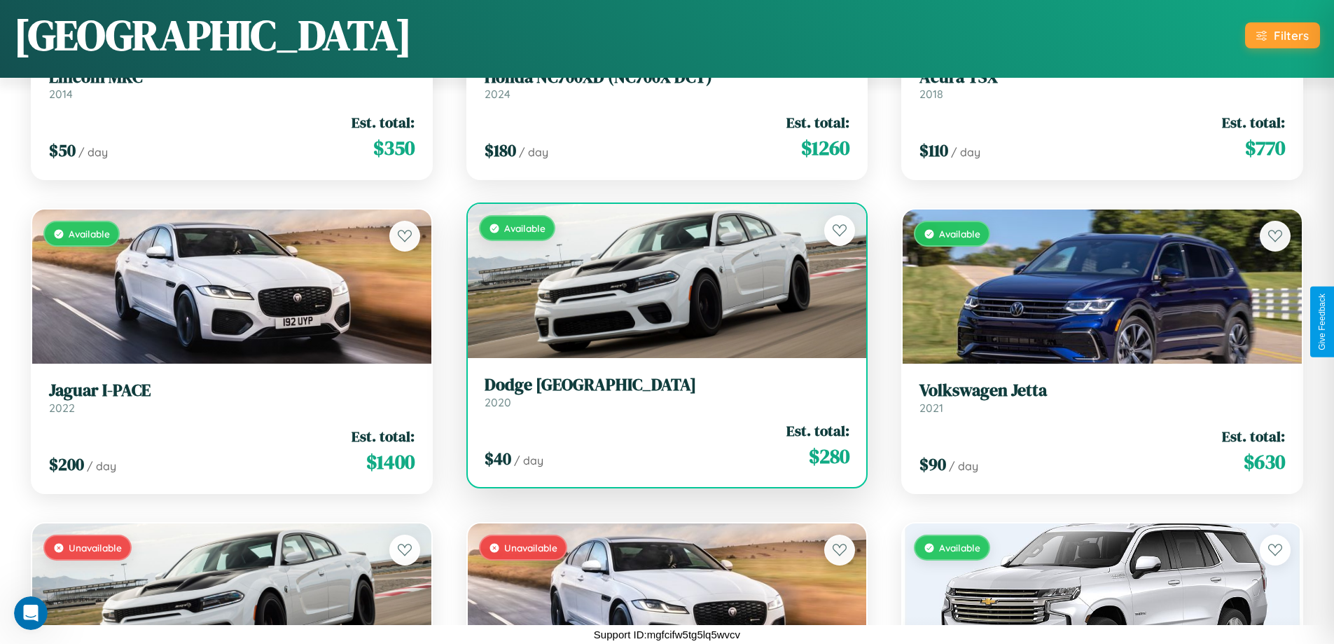  Describe the element at coordinates (667, 77) in the screenshot. I see `h3: Honda NC700XD (NC700X DCT)` at that location.